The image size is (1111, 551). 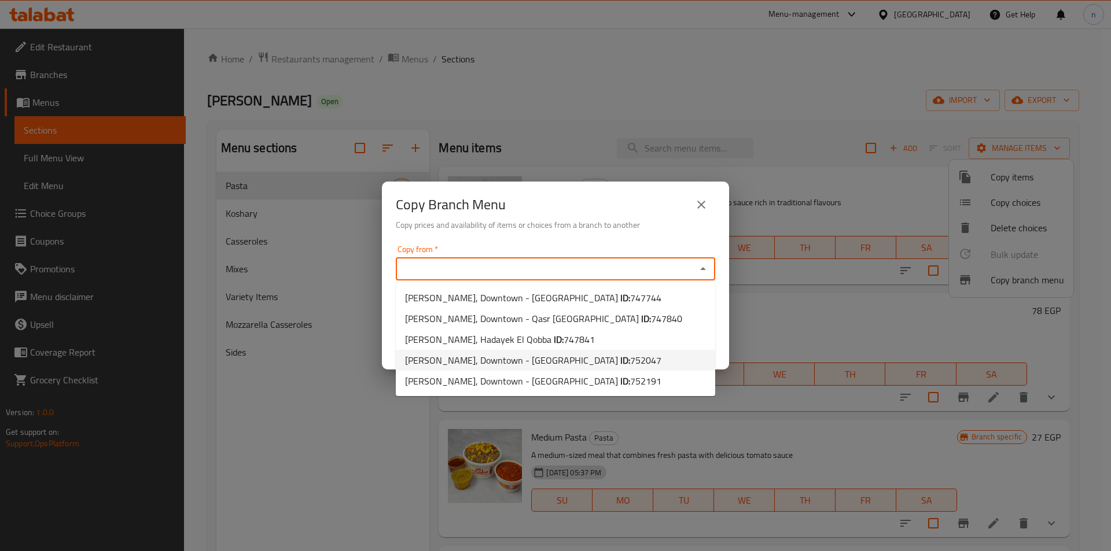 What do you see at coordinates (666, 319) in the screenshot?
I see `span: 747840` at bounding box center [666, 319].